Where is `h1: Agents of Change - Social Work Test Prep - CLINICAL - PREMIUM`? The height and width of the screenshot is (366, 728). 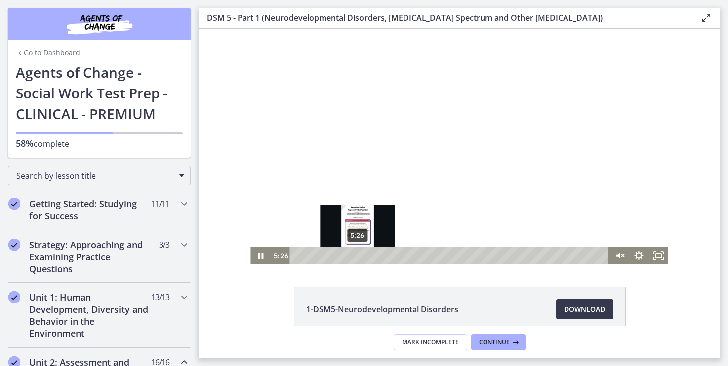 h1: Agents of Change - Social Work Test Prep - CLINICAL - PREMIUM is located at coordinates (99, 93).